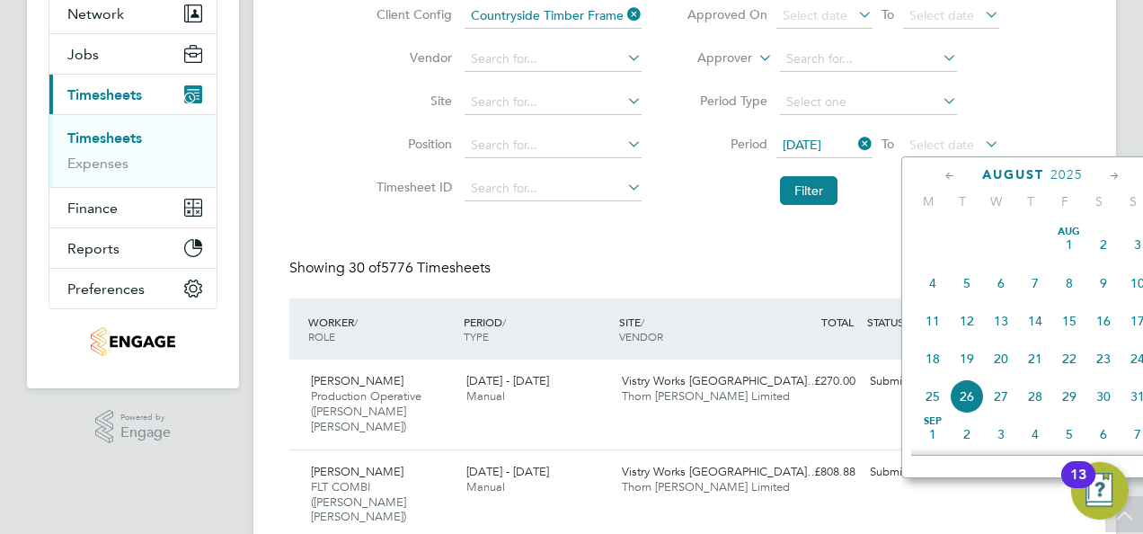 This screenshot has height=534, width=1143. What do you see at coordinates (146, 417) in the screenshot?
I see `span: Powered by` at bounding box center [146, 417].